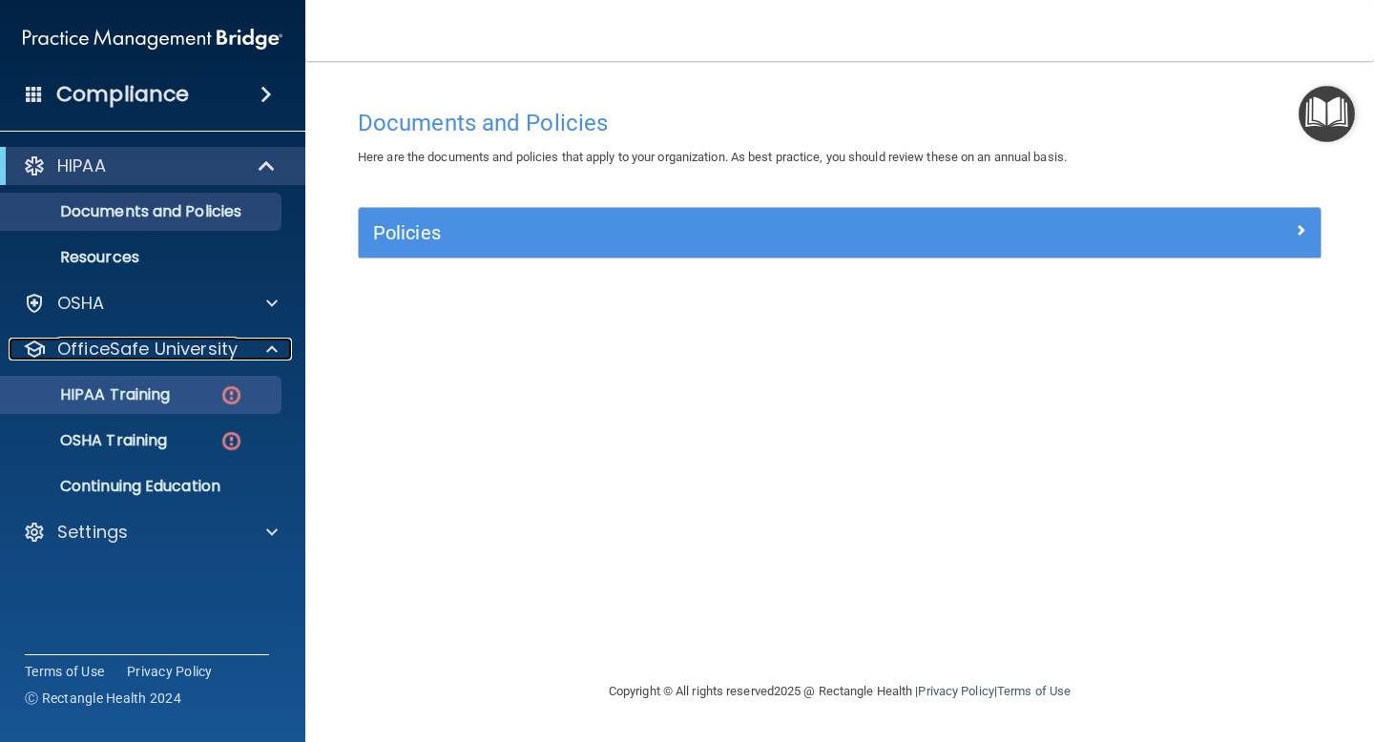  I want to click on span: Here are the documents and policies that apply to your organization. As best practice, you should..., so click(712, 156).